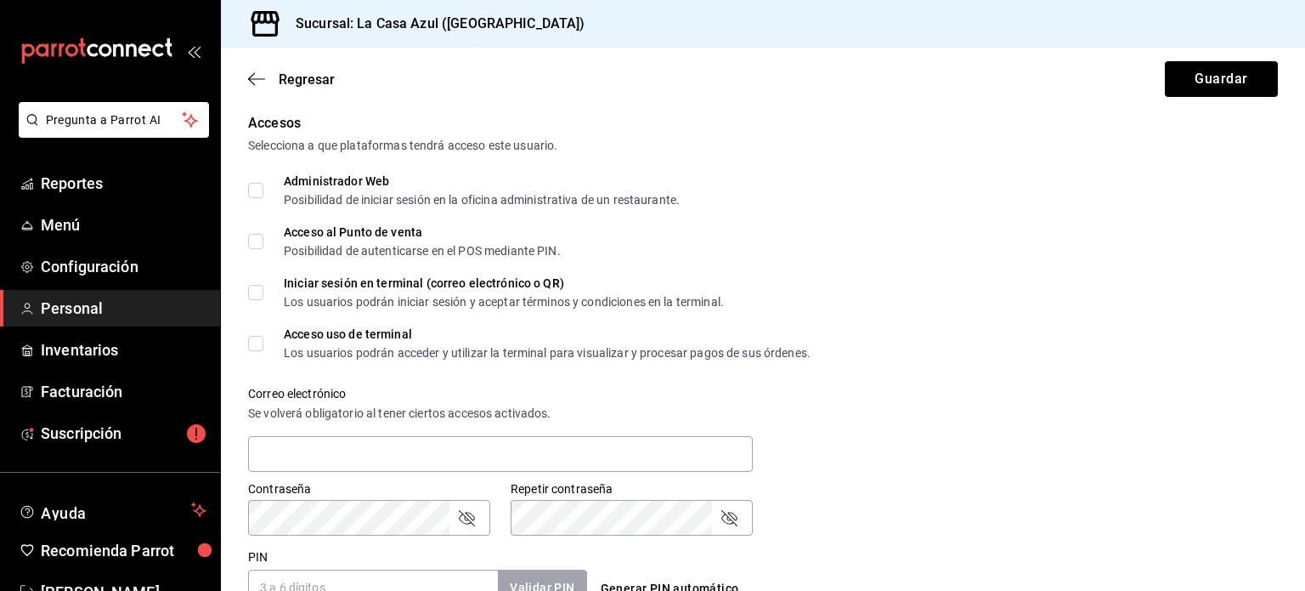 The image size is (1305, 591). Describe the element at coordinates (369, 489) in the screenshot. I see `label: Contraseña` at that location.